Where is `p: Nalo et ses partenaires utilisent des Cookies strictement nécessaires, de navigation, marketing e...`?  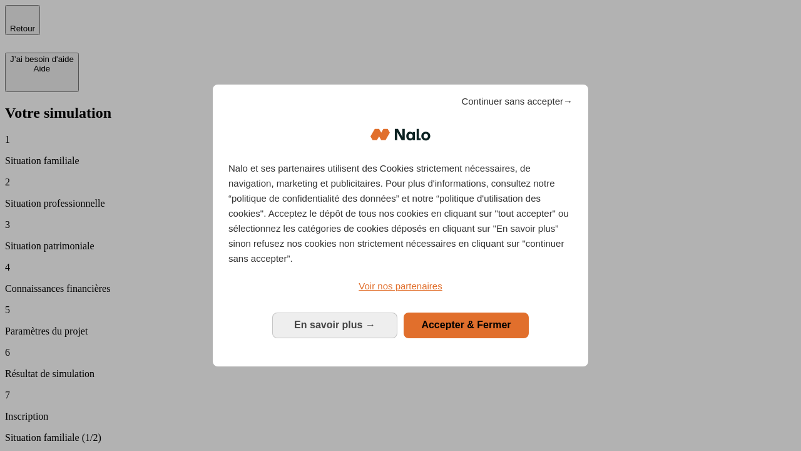
p: Nalo et ses partenaires utilisent des Cookies strictement nécessaires, de navigation, marketing e... is located at coordinates (401, 213).